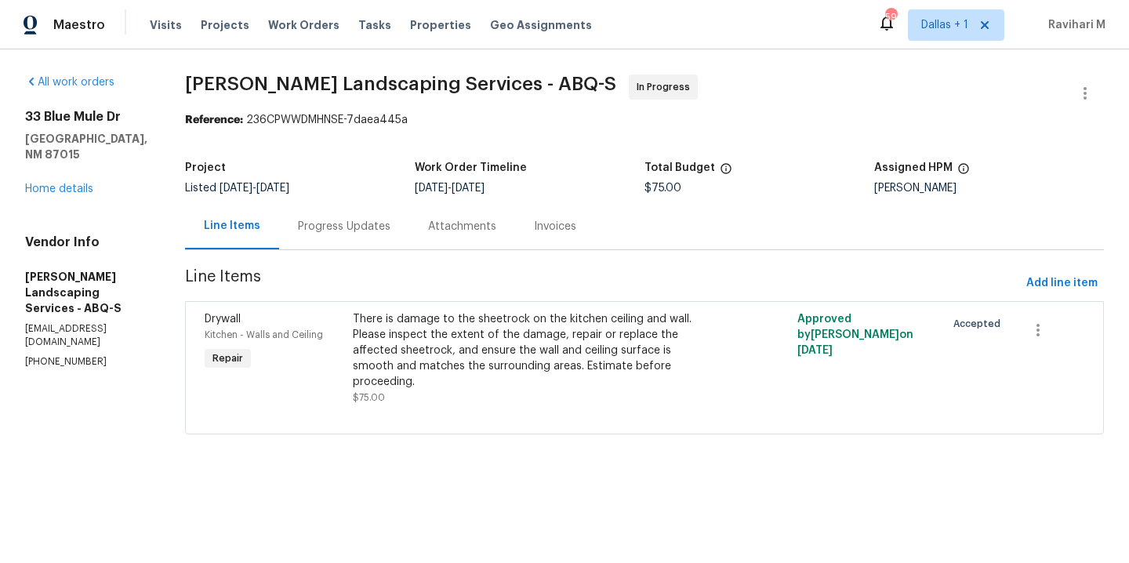 The height and width of the screenshot is (563, 1129). Describe the element at coordinates (214, 120) in the screenshot. I see `b: Reference:` at that location.